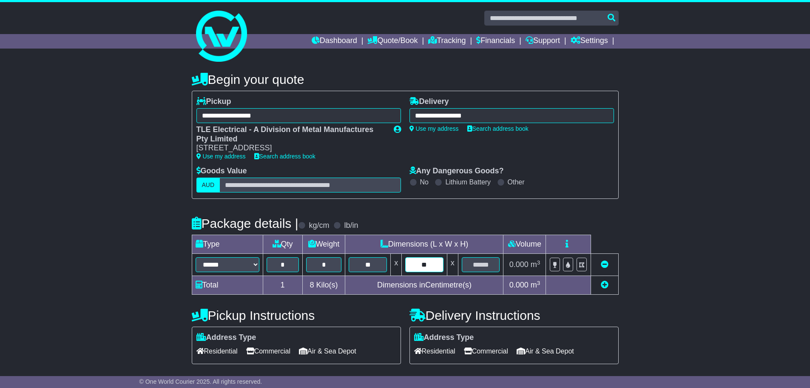  What do you see at coordinates (283, 285) in the screenshot?
I see `td: 1` at bounding box center [283, 285].